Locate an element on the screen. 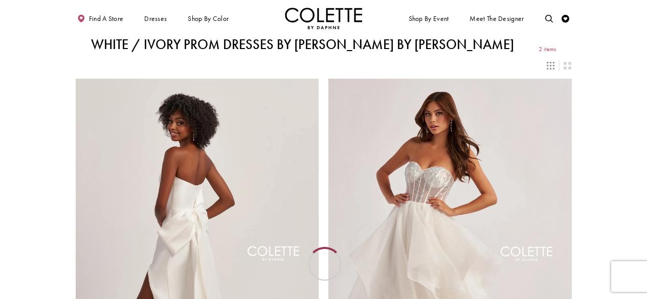 Image resolution: width=647 pixels, height=299 pixels. a: Visit Home Page is located at coordinates (324, 18).